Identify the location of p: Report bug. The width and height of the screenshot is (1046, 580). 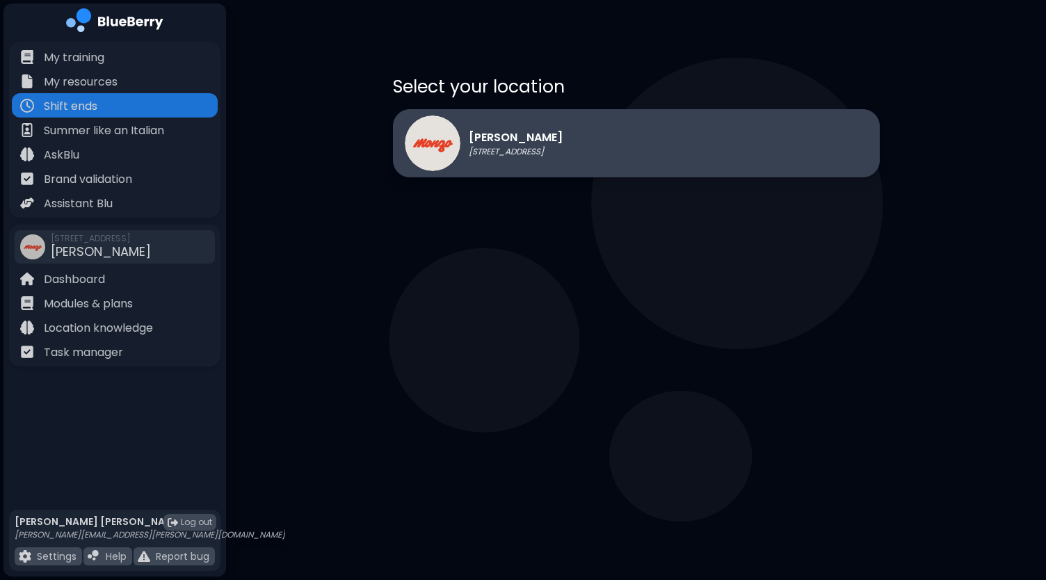
(182, 556).